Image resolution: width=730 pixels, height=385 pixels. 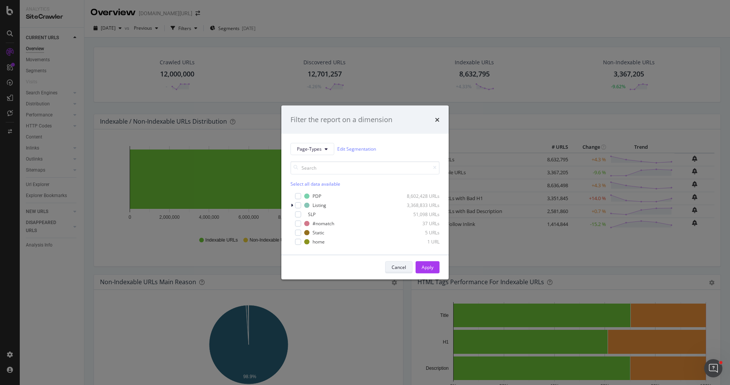 What do you see at coordinates (323, 223) in the screenshot?
I see `div: #nomatch` at bounding box center [323, 223].